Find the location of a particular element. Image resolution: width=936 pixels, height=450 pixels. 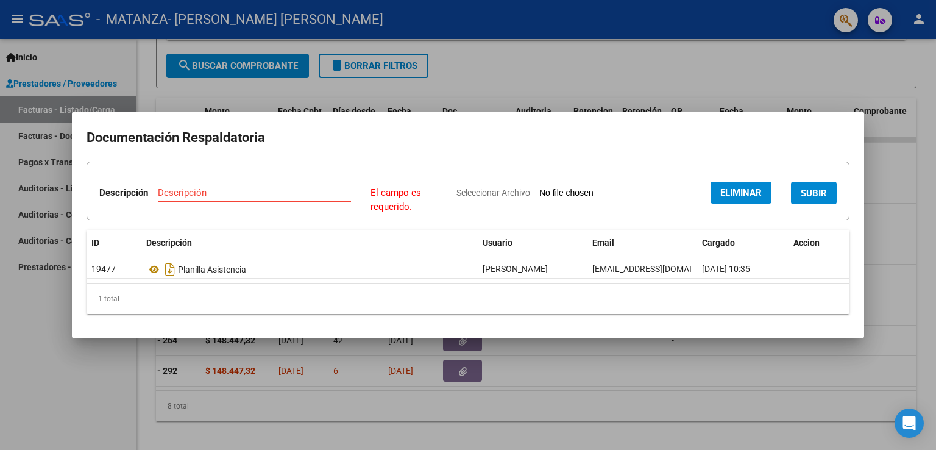

button: Eliminar is located at coordinates (741, 193).